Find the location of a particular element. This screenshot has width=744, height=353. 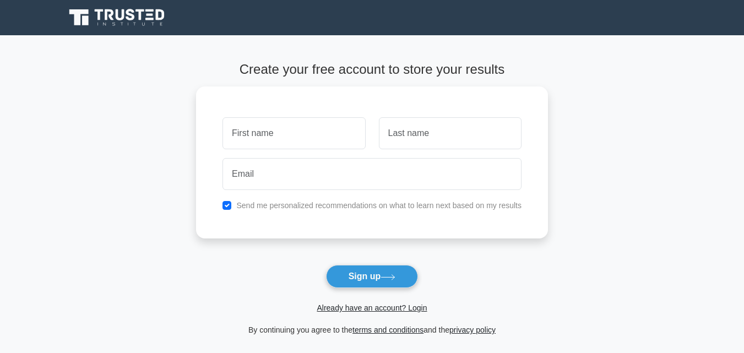

input: First name is located at coordinates (294, 133).